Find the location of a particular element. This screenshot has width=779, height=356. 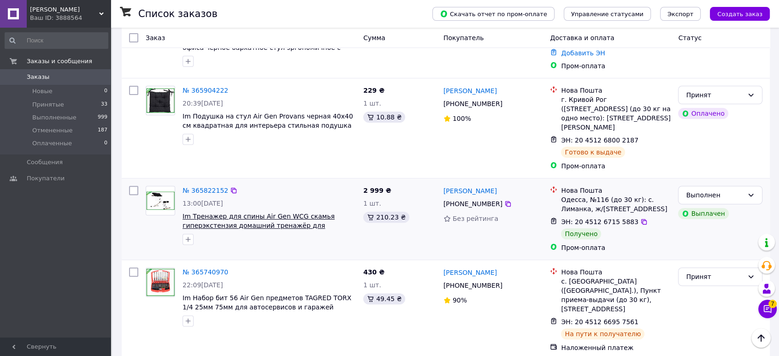

span: 2 999 ₴ is located at coordinates (377, 190).